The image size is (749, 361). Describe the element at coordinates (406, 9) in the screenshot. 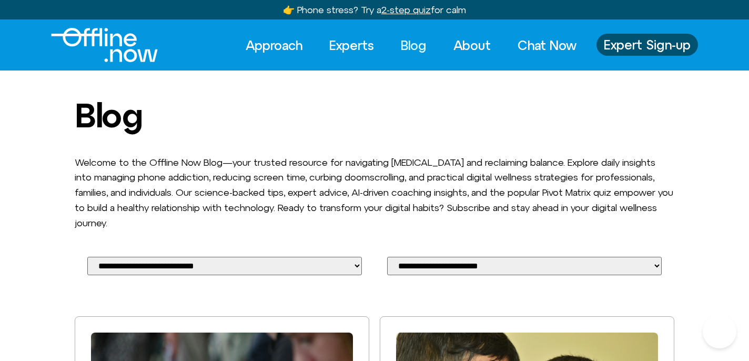

I see `u: 2-step quiz` at that location.